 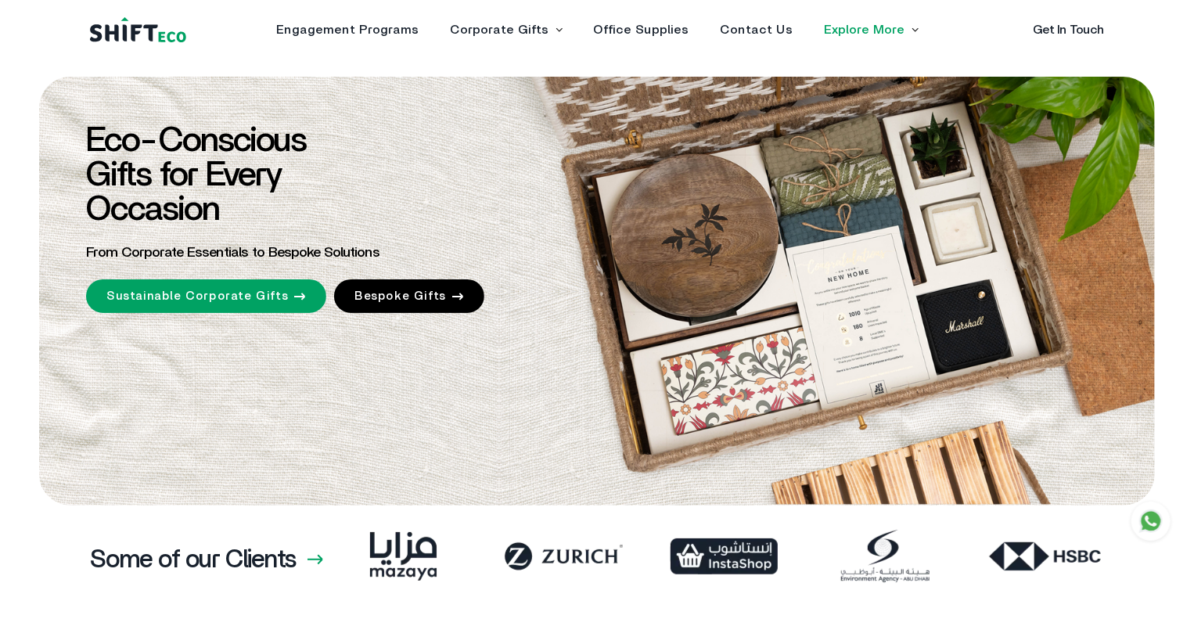 What do you see at coordinates (641, 30) in the screenshot?
I see `a: Office Supplies` at bounding box center [641, 30].